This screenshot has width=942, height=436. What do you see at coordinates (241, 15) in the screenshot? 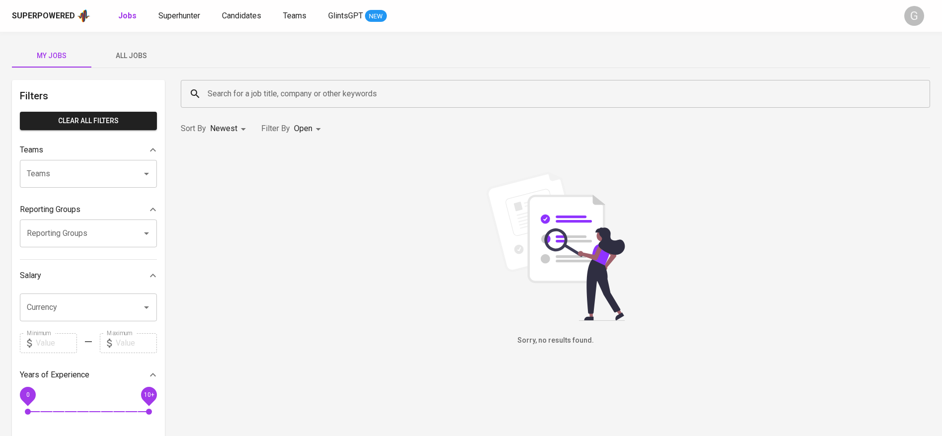
I see `span: Candidates` at bounding box center [241, 15].